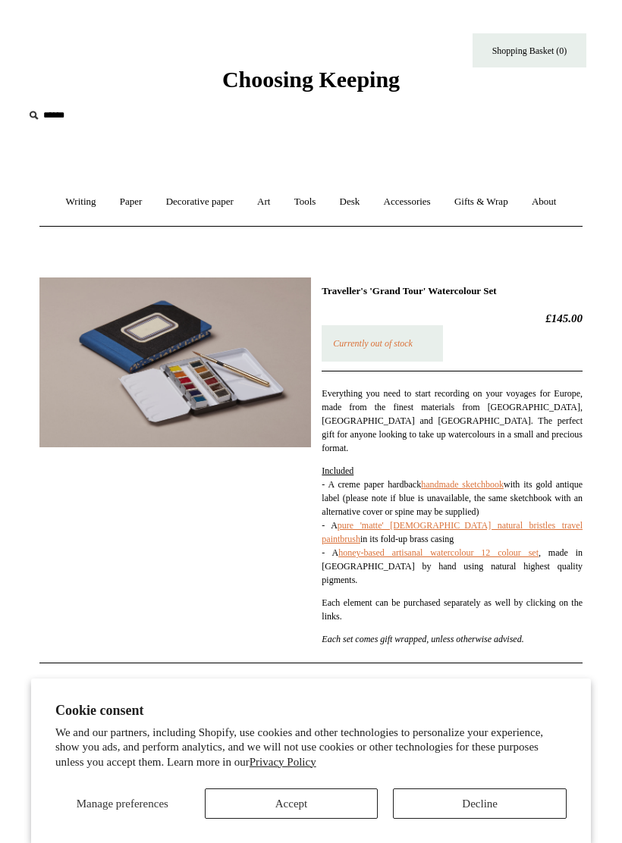 Image resolution: width=622 pixels, height=843 pixels. I want to click on p: Everything you need to start recording on your voyages for Europe, made from the finest materials..., so click(452, 421).